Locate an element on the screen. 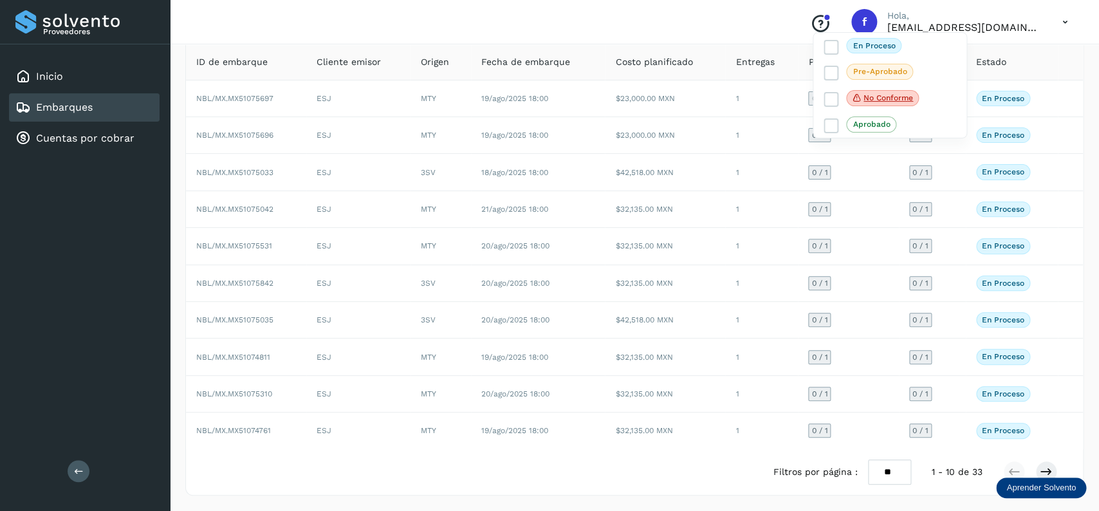  div: Embarques is located at coordinates (84, 107).